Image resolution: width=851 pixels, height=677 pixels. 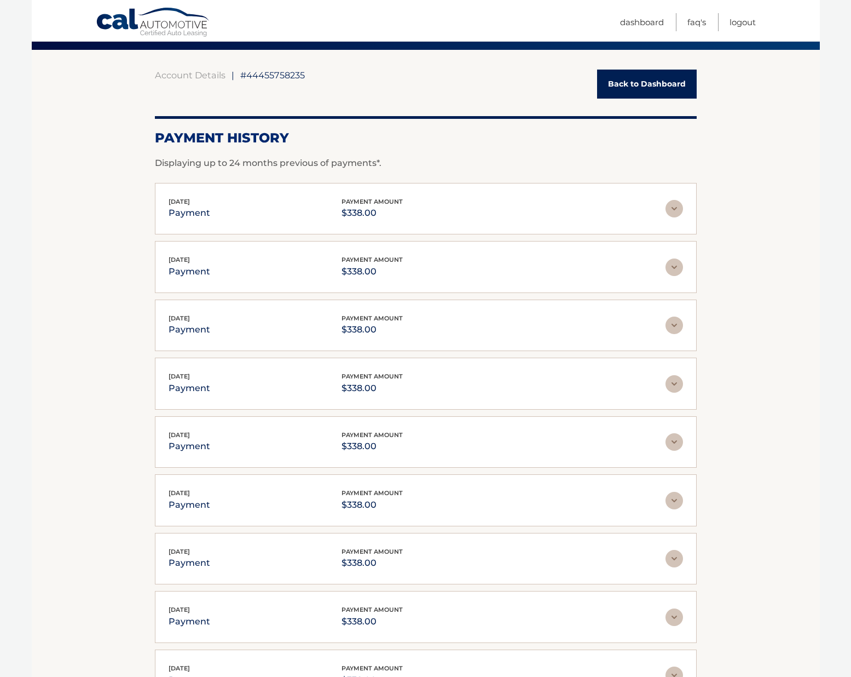 I want to click on a: Cal Automotive, so click(x=153, y=23).